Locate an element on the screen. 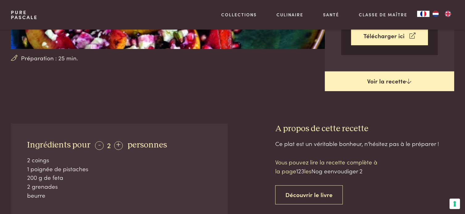 Image resolution: width=465 pixels, height=214 pixels. a: EN is located at coordinates (448, 14).